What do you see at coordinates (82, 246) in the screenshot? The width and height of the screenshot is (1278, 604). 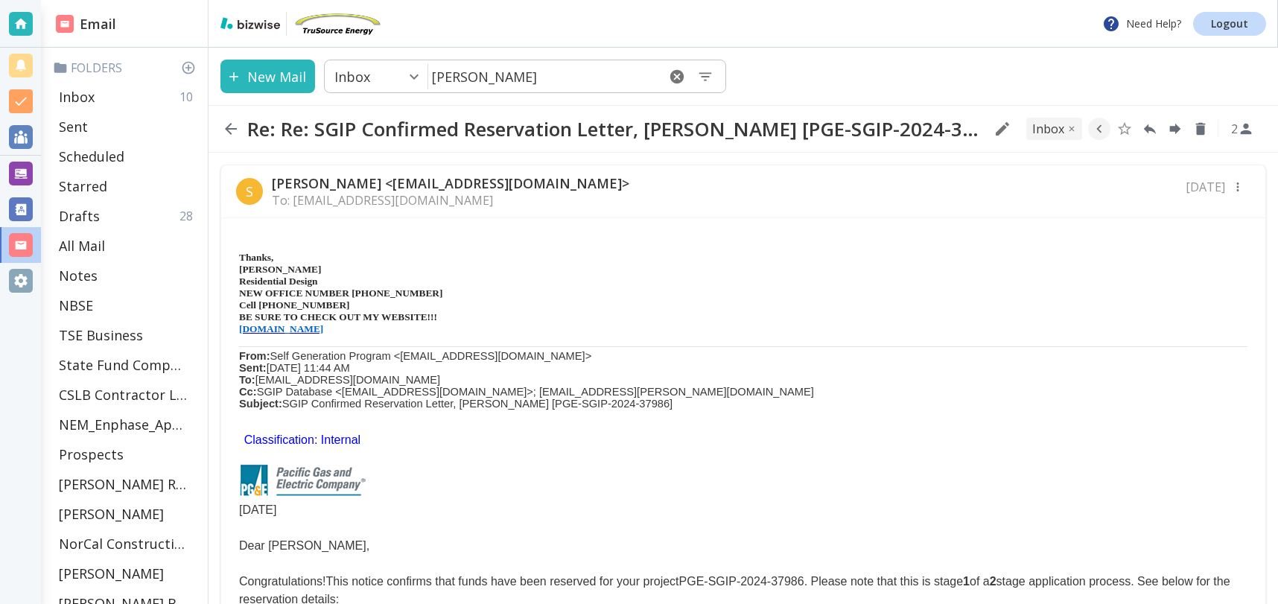 I see `p: All Mail` at bounding box center [82, 246].